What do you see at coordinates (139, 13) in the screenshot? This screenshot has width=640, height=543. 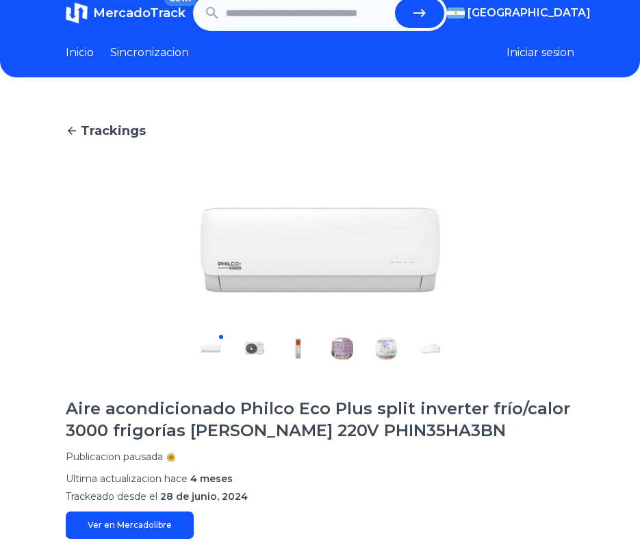 I see `span: MercadoTrack` at bounding box center [139, 13].